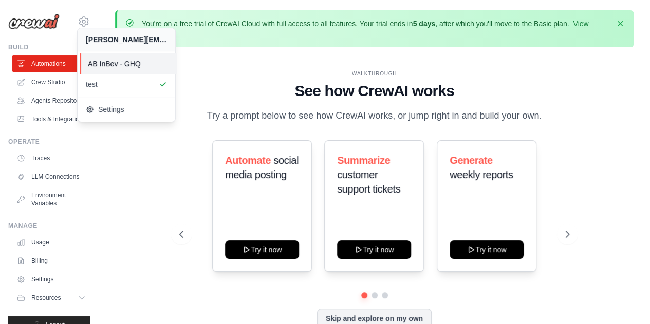 The image size is (650, 324). I want to click on a: Automations, so click(51, 64).